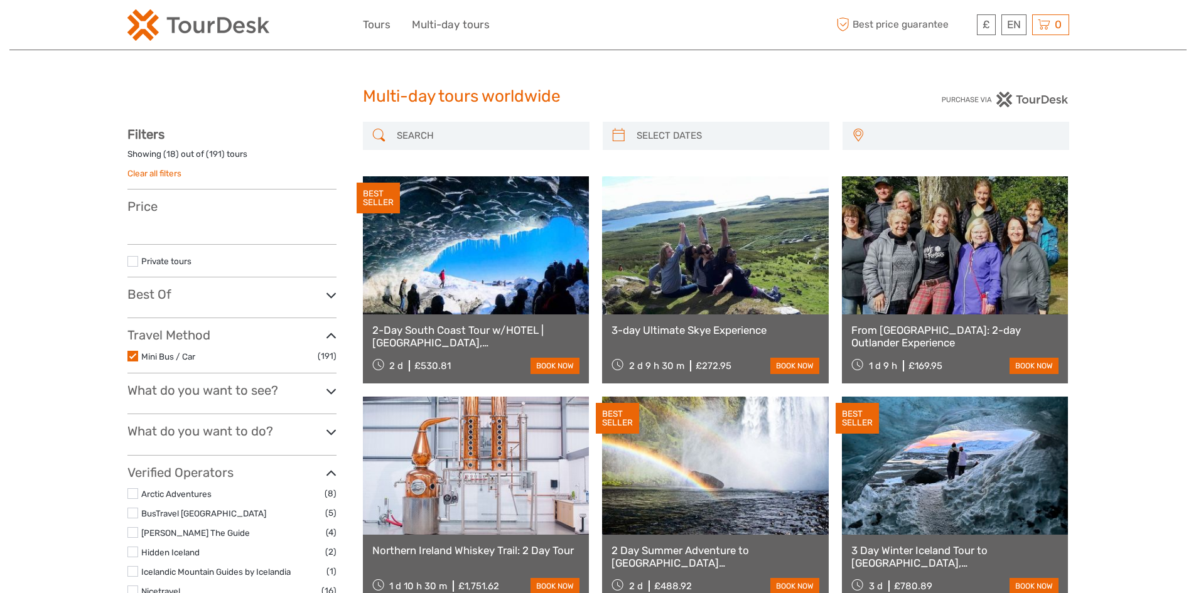  I want to click on h3: Price, so click(232, 207).